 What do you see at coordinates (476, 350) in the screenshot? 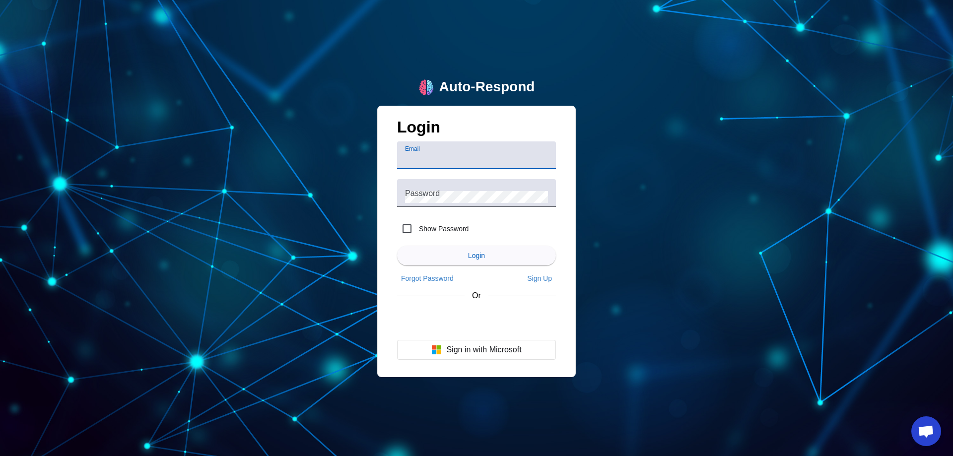
I see `button: Sign in with Microsoft` at bounding box center [476, 350].